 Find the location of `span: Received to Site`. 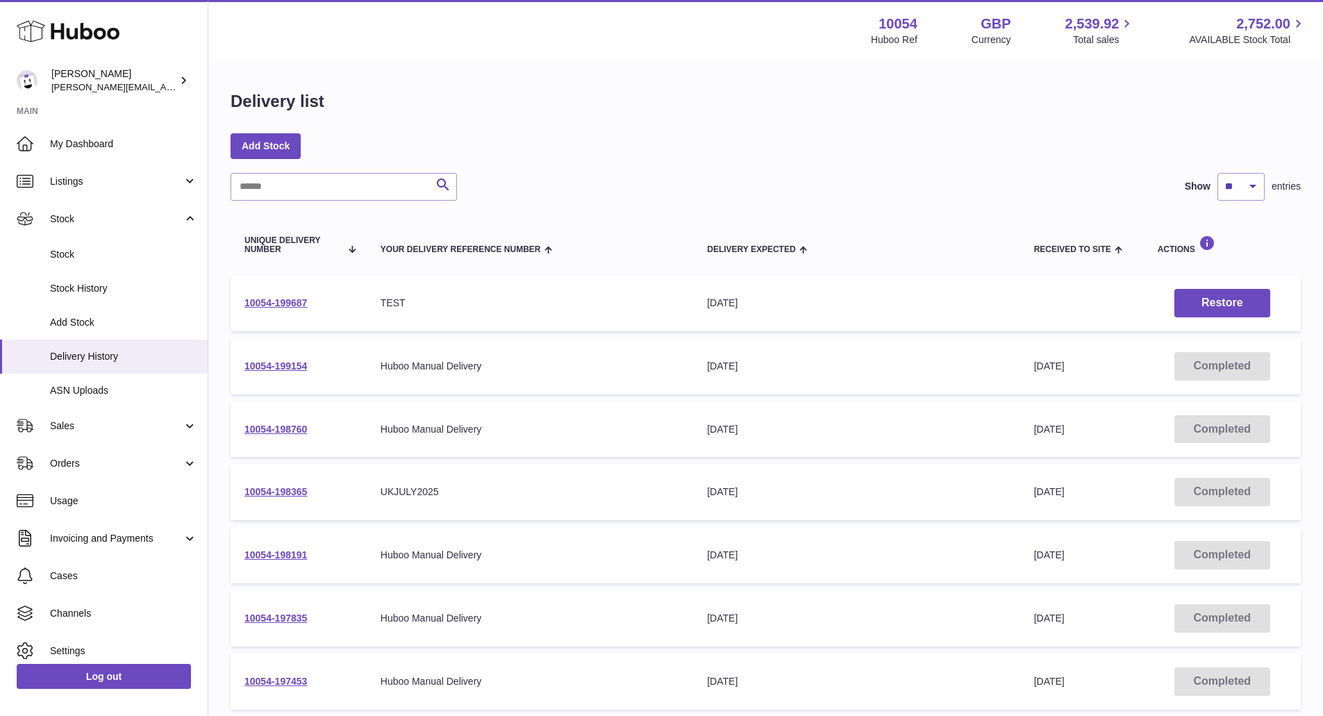

span: Received to Site is located at coordinates (1073, 249).